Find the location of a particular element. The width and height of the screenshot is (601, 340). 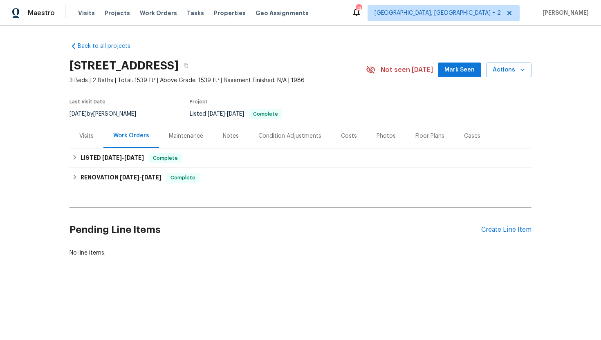

div: Costs is located at coordinates (349, 136).